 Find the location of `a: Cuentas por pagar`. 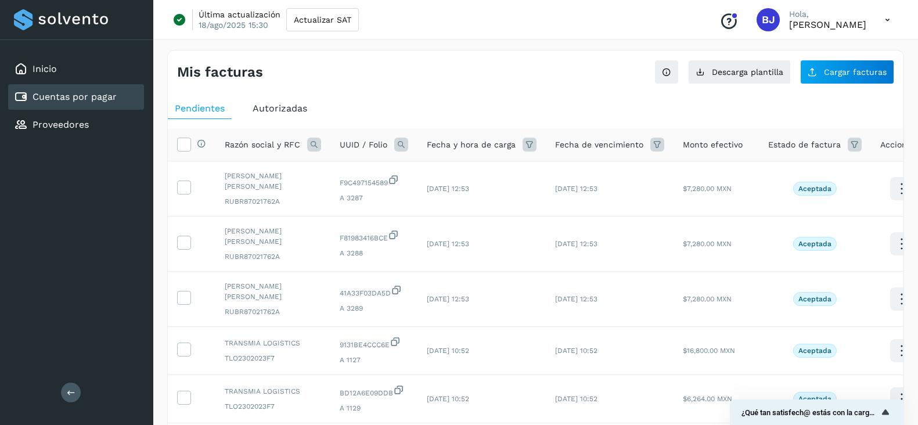

a: Cuentas por pagar is located at coordinates (74, 96).